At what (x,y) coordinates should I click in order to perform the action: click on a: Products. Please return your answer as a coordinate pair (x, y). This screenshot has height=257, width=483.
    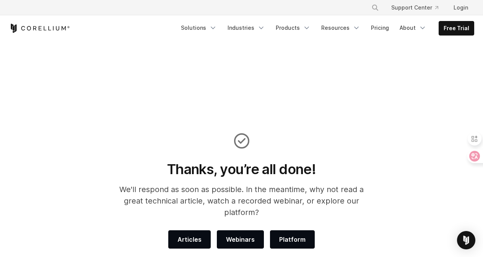
    Looking at the image, I should click on (293, 28).